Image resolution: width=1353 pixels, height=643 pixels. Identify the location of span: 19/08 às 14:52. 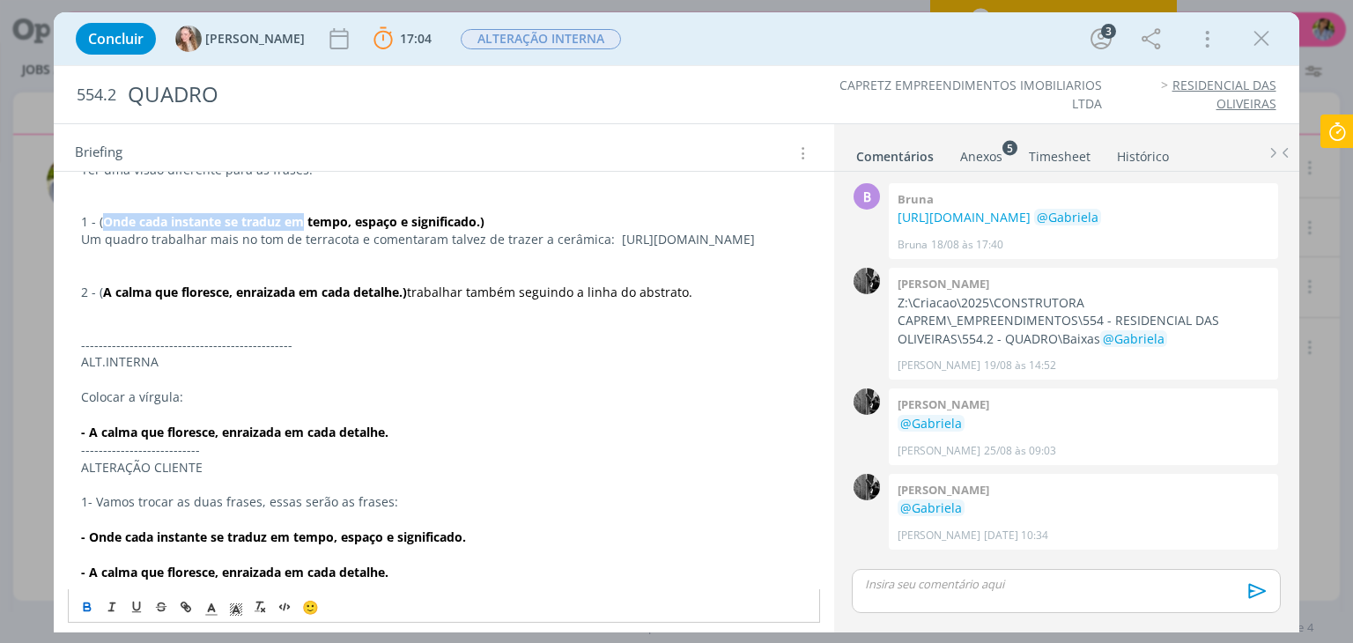
(1020, 365).